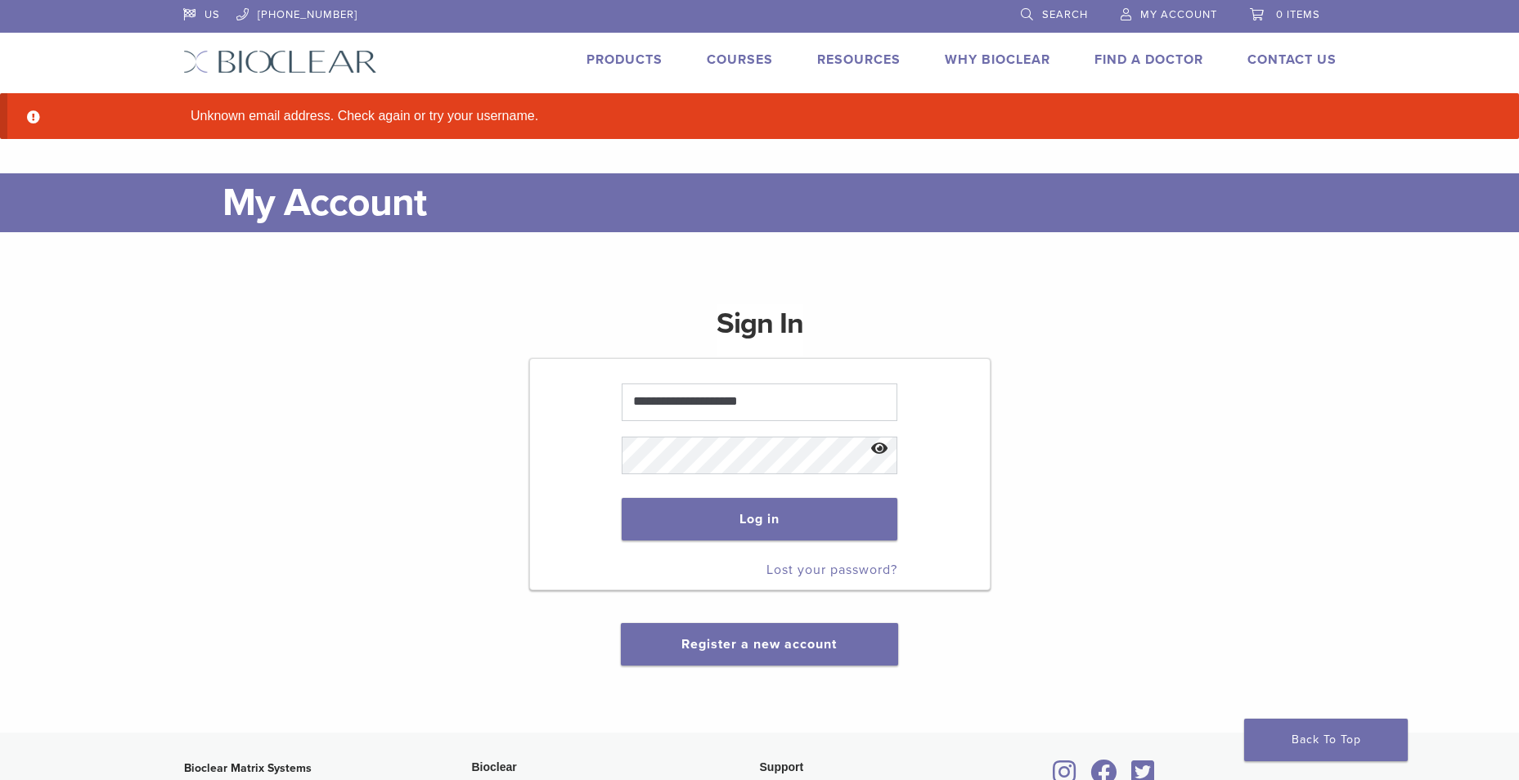 This screenshot has height=780, width=1519. Describe the element at coordinates (782, 767) in the screenshot. I see `span: Support` at that location.